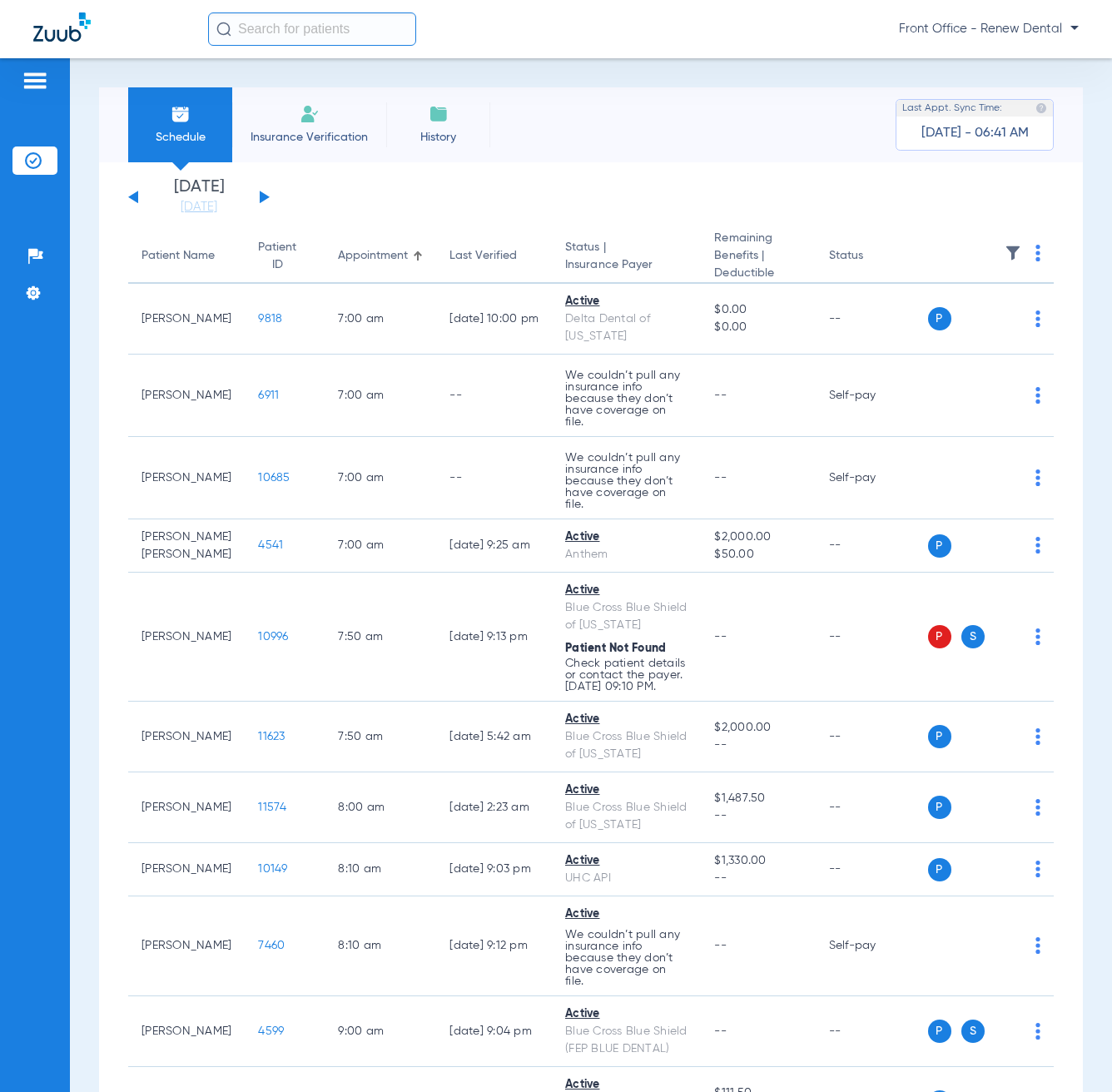 This screenshot has height=1092, width=1112. What do you see at coordinates (309, 137) in the screenshot?
I see `span: Insurance Verification` at bounding box center [309, 137].